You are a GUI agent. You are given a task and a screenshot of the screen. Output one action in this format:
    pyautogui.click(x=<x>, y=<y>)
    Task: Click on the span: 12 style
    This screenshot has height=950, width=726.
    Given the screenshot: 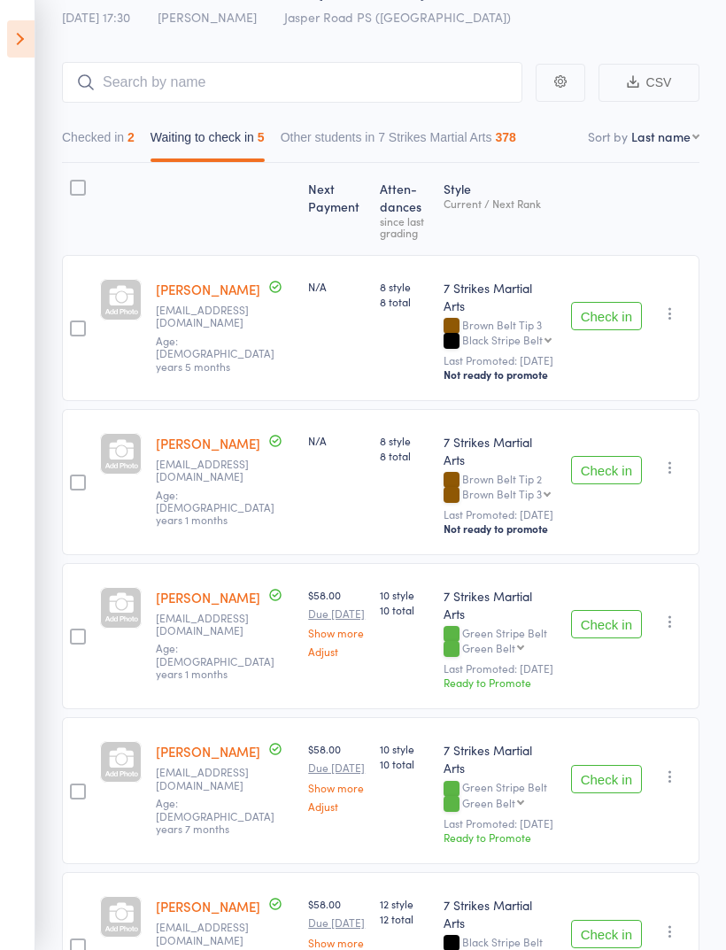 What is the action you would take?
    pyautogui.click(x=405, y=903)
    